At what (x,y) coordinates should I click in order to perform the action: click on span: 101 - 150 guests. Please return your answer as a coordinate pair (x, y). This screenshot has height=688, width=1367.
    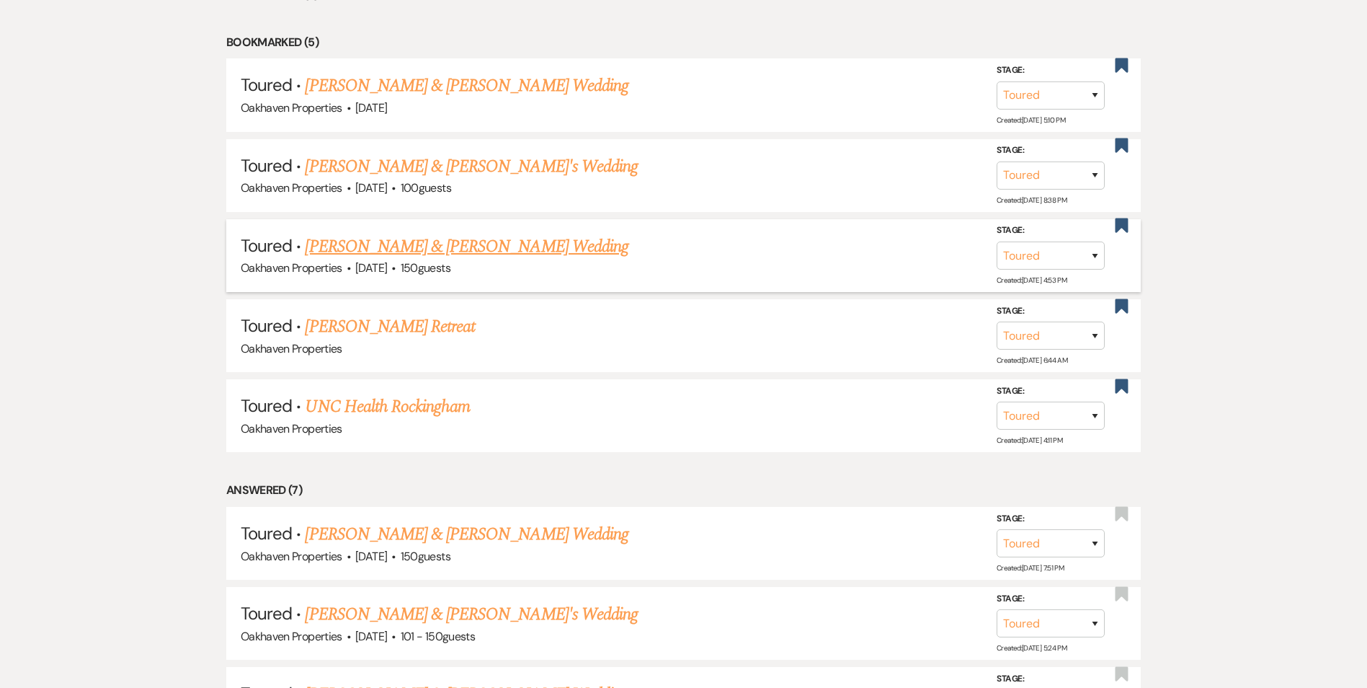
    Looking at the image, I should click on (437, 636).